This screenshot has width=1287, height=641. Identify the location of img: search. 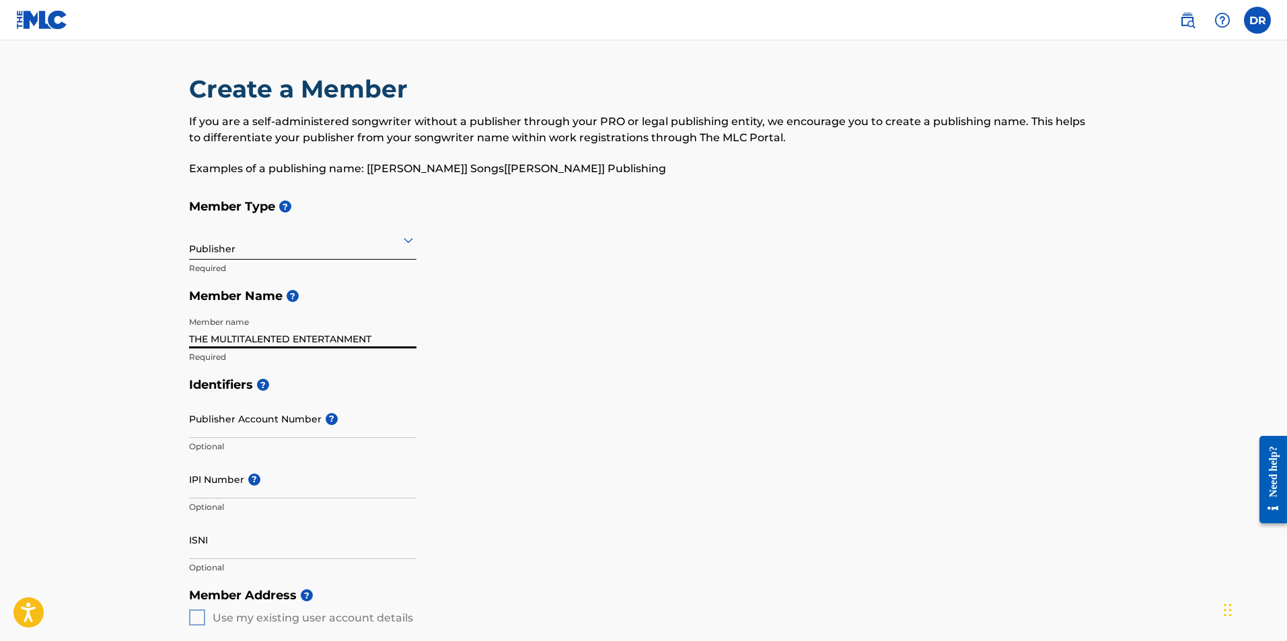
(1188, 20).